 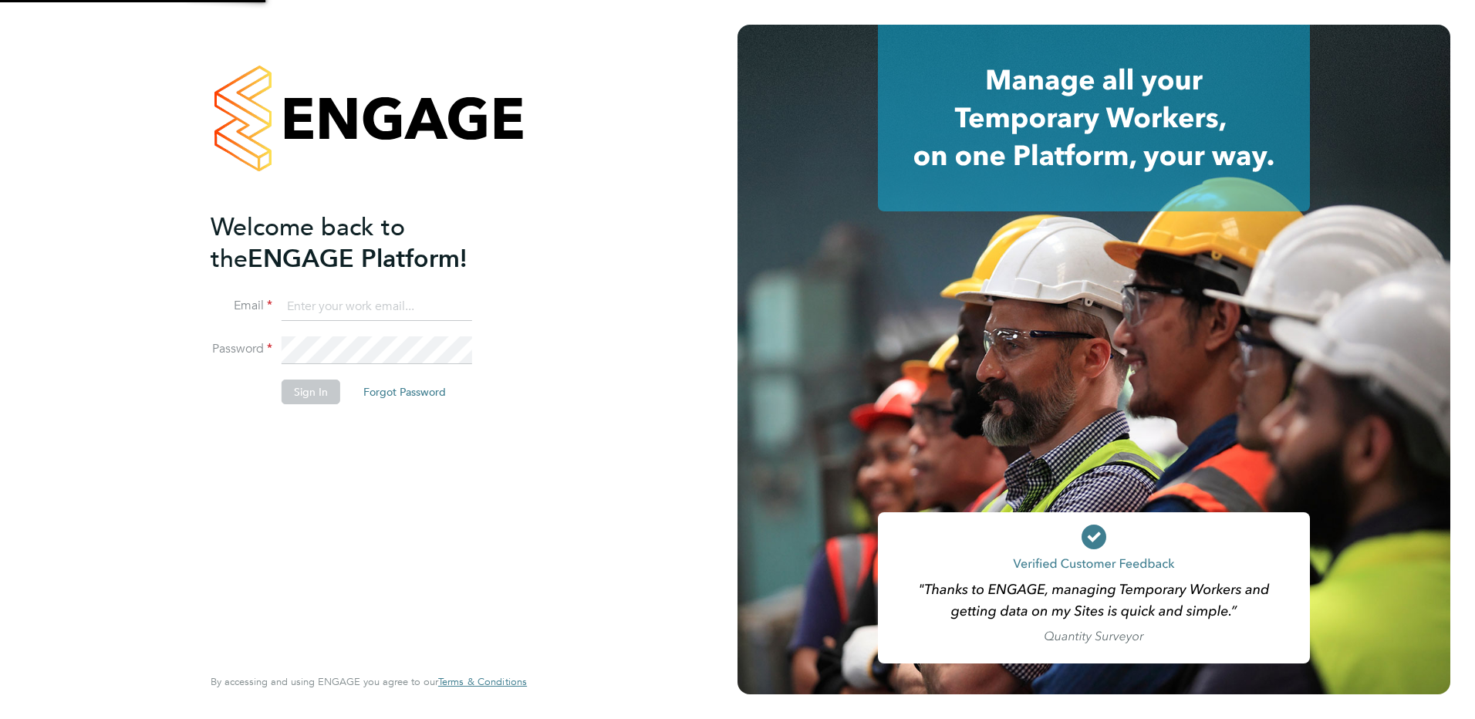 I want to click on button: Forgot Password, so click(x=404, y=392).